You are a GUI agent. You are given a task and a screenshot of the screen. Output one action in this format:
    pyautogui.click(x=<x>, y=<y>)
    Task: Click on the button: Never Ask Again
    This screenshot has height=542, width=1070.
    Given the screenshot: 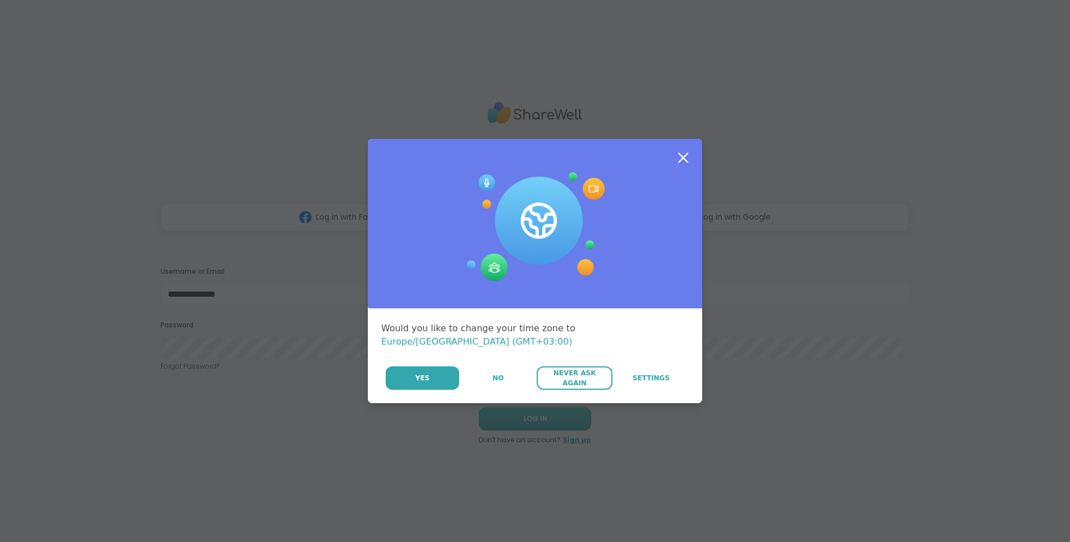 What is the action you would take?
    pyautogui.click(x=574, y=378)
    